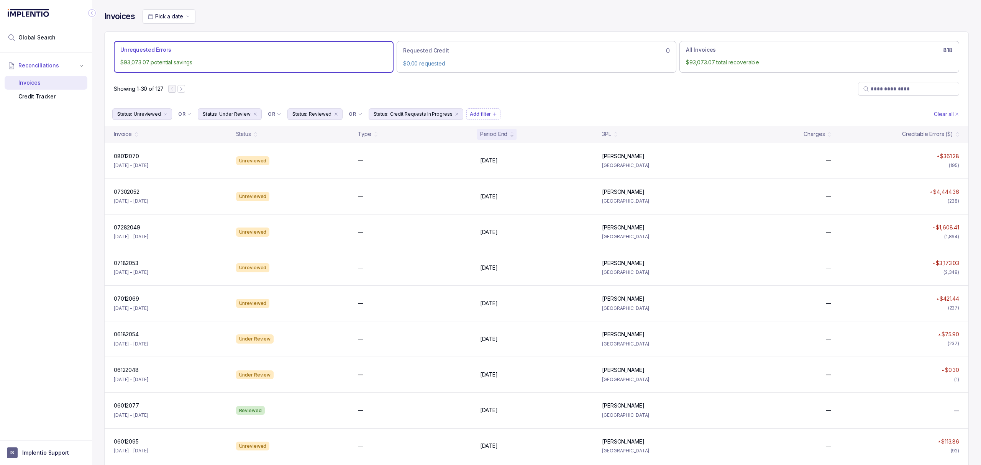  Describe the element at coordinates (606, 134) in the screenshot. I see `div: 3PL` at that location.